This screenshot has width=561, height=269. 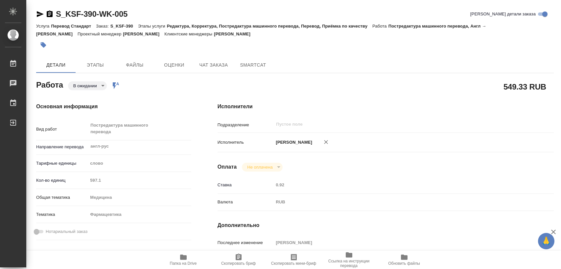 What do you see at coordinates (404, 264) in the screenshot?
I see `span: Обновить файлы` at bounding box center [404, 264].